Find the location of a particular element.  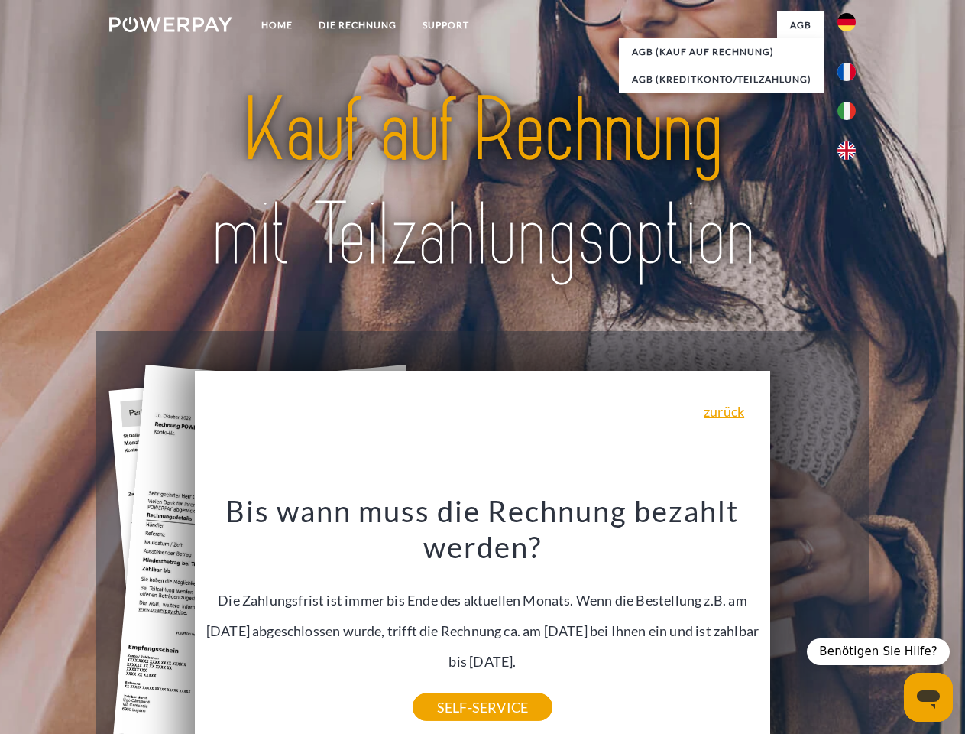

img: logo-powerpay-white.svg is located at coordinates (170, 24).